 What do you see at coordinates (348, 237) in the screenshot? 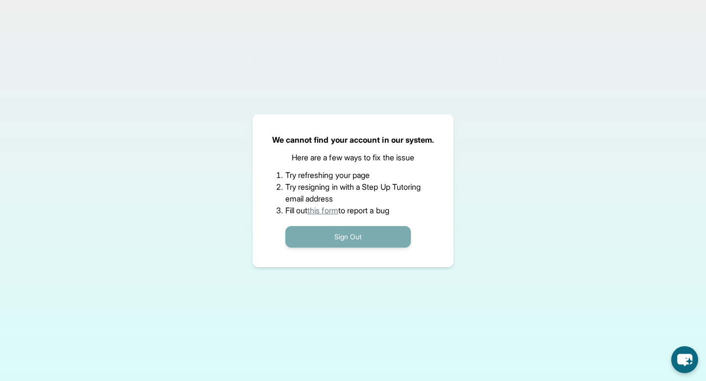
I see `button: Sign Out` at bounding box center [348, 237].